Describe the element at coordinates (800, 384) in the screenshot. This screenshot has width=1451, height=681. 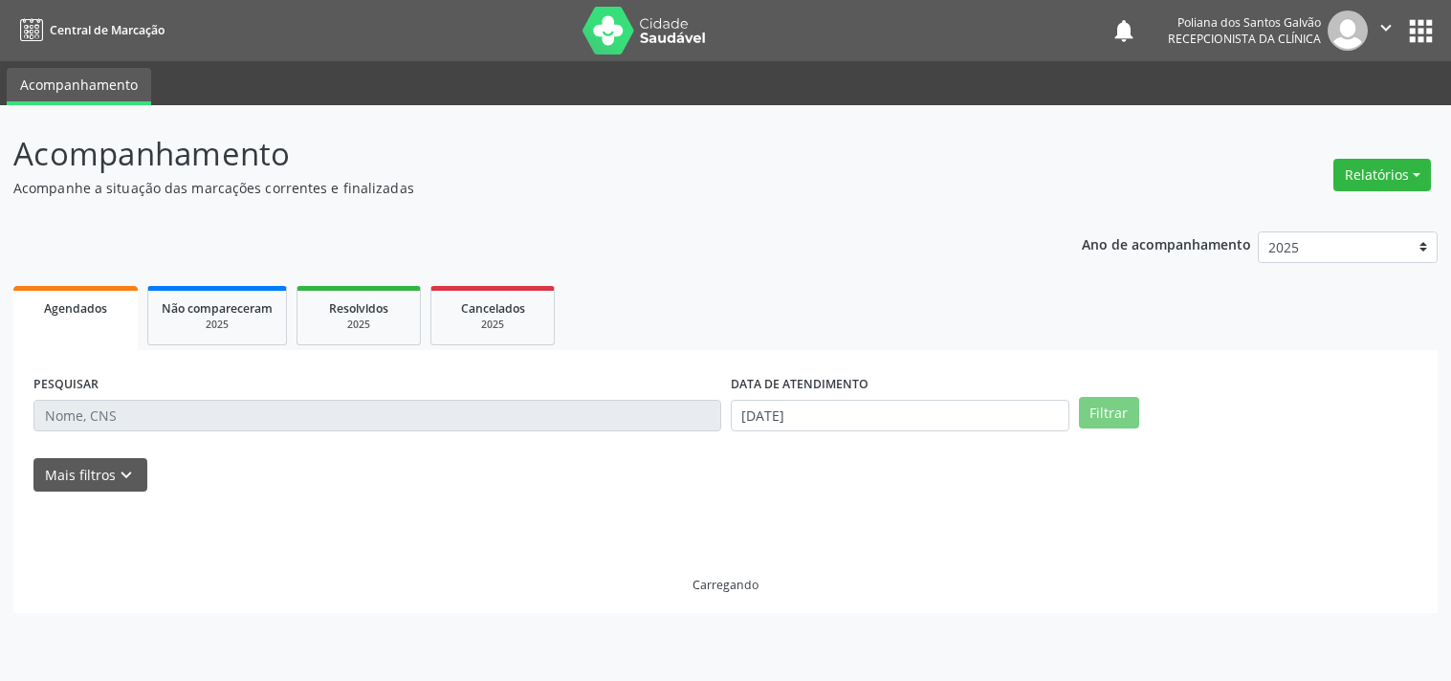
I see `label: DATA DE ATENDIMENTO` at that location.